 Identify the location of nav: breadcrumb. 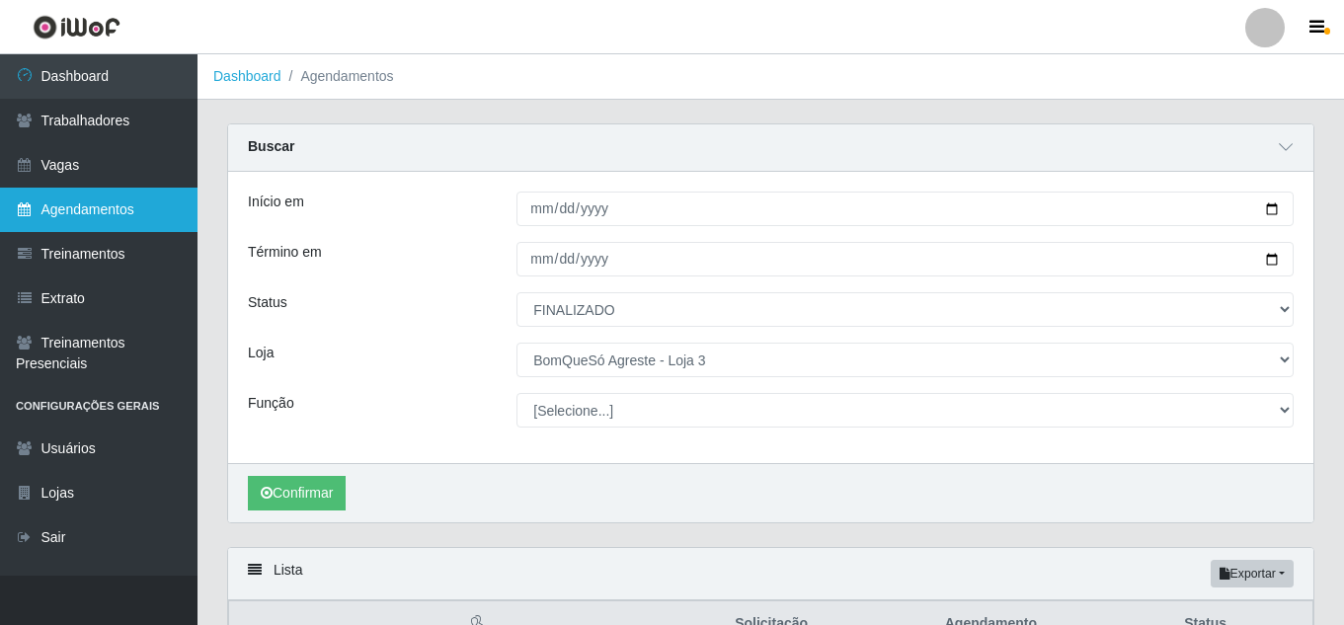
(770, 77).